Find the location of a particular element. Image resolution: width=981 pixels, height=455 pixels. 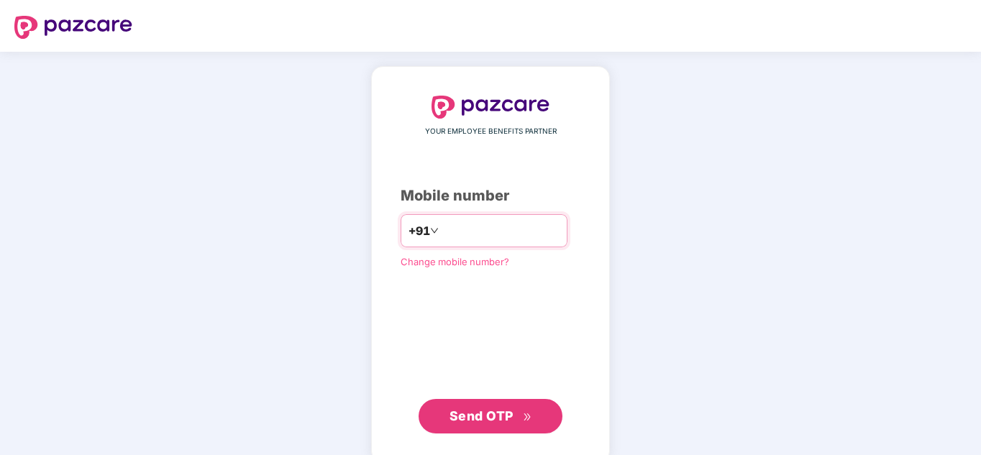

a: Change mobile number? is located at coordinates (455, 262).